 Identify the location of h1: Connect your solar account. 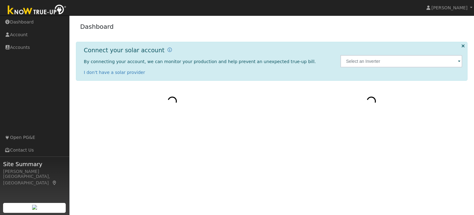
(124, 50).